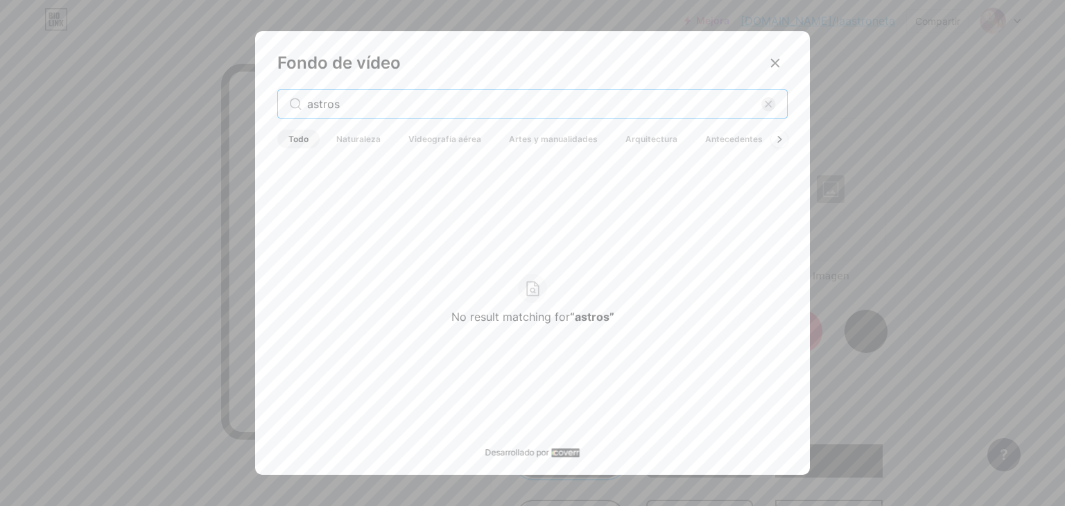 This screenshot has width=1065, height=506. I want to click on font: Artes y manualidades, so click(554, 139).